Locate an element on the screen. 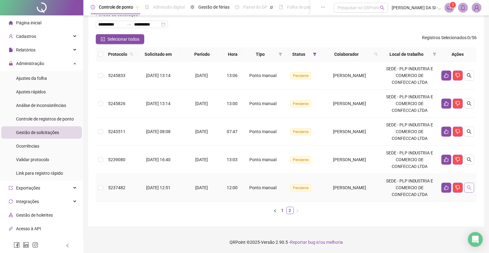 The width and height of the screenshot is (489, 253). span: Relatórios is located at coordinates (26, 50).